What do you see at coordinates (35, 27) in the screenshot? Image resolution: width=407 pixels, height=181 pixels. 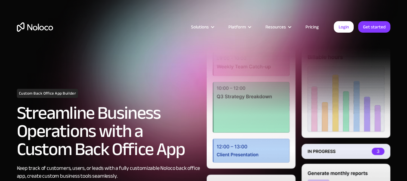 I see `a: home` at bounding box center [35, 27].